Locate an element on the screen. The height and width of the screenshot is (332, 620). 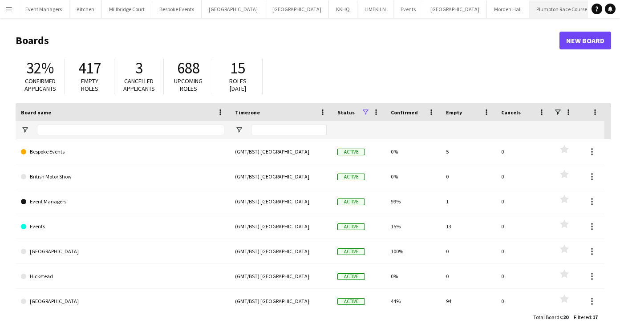
button: LIMEKILN is located at coordinates (375, 9).